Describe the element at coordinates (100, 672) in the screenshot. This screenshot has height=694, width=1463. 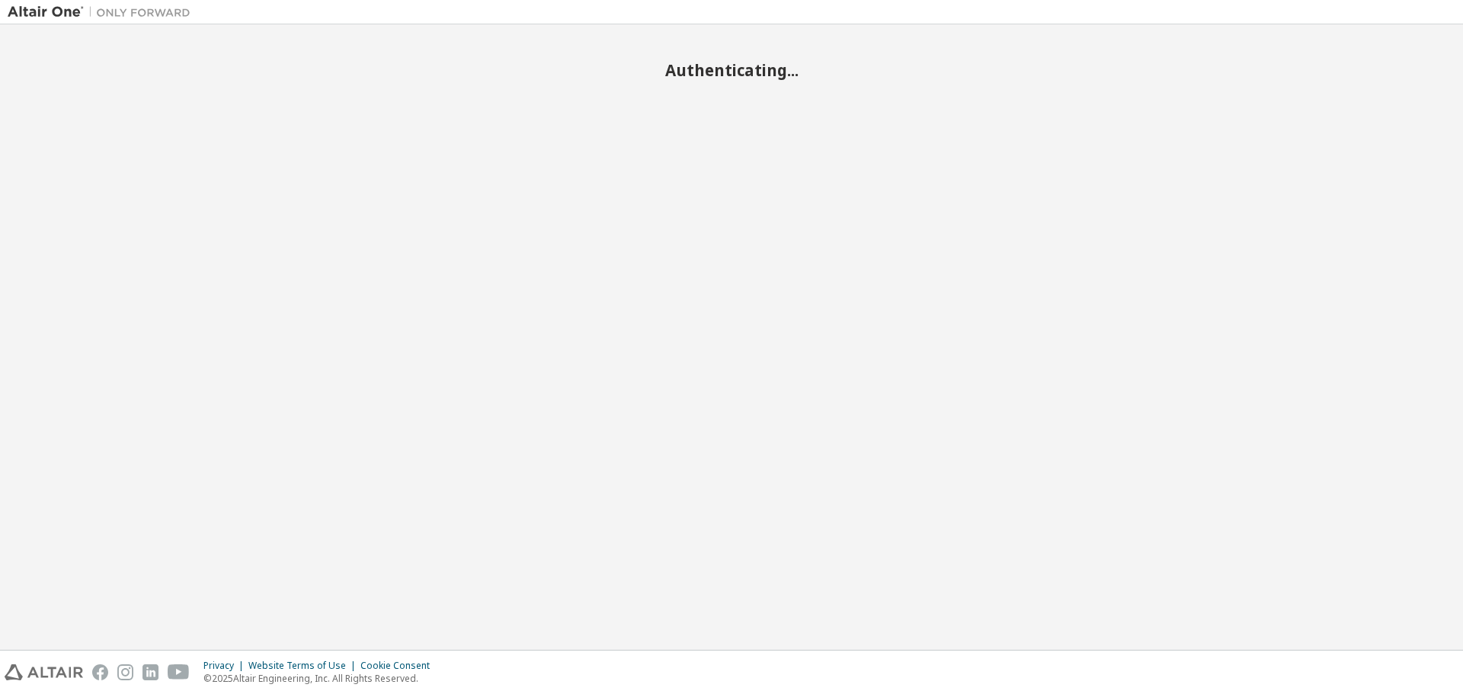
I see `img: facebook.svg` at that location.